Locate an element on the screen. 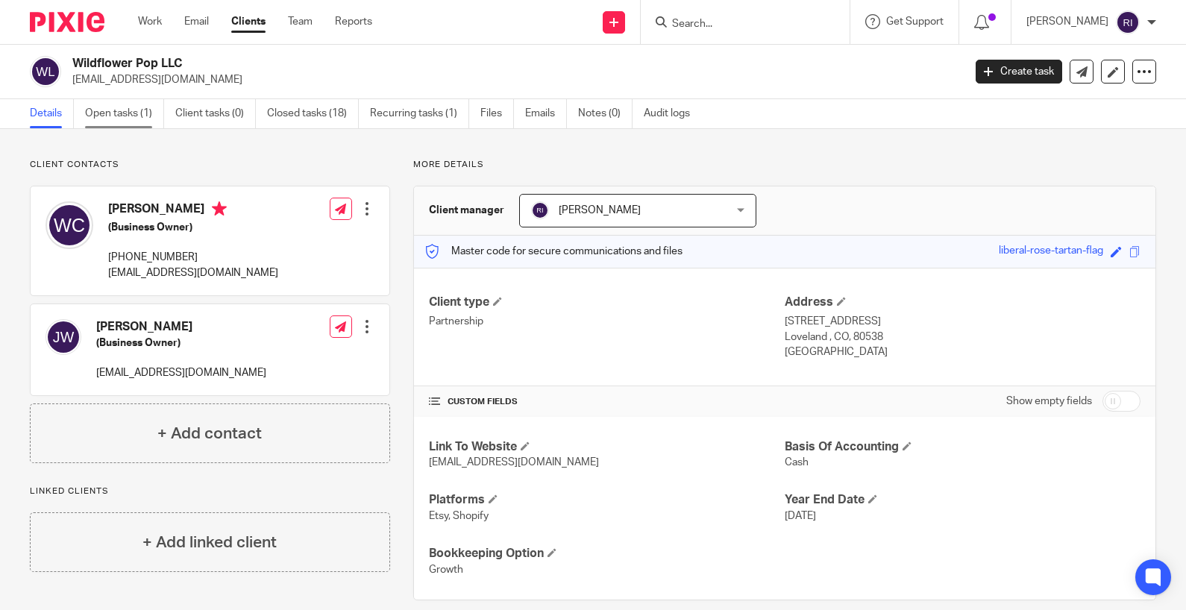 This screenshot has height=610, width=1186. a: Work is located at coordinates (150, 22).